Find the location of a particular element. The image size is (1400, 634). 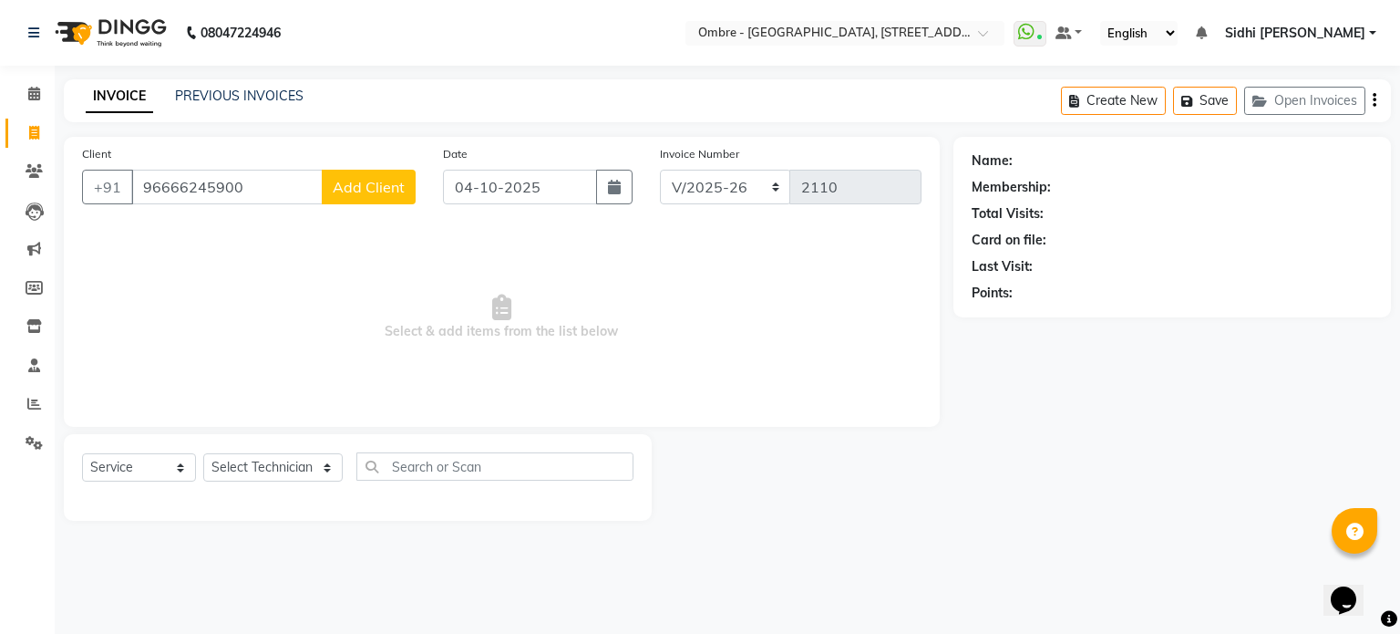

button: Create New is located at coordinates (1113, 100).